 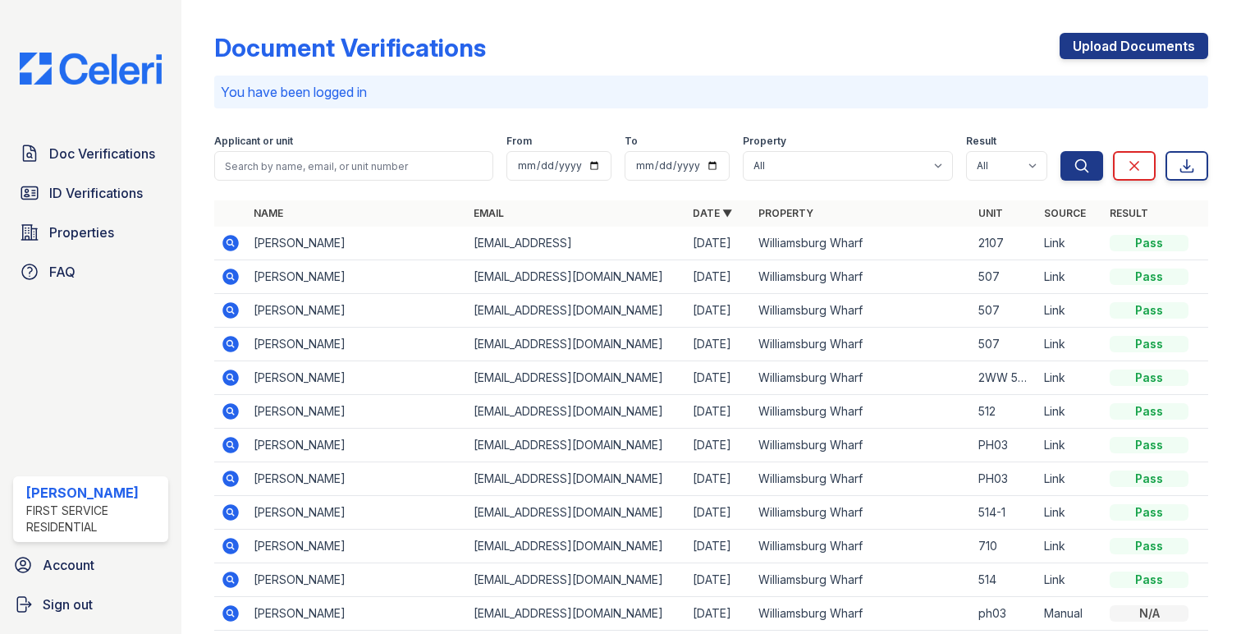 I want to click on div: Document Verifications, so click(x=350, y=48).